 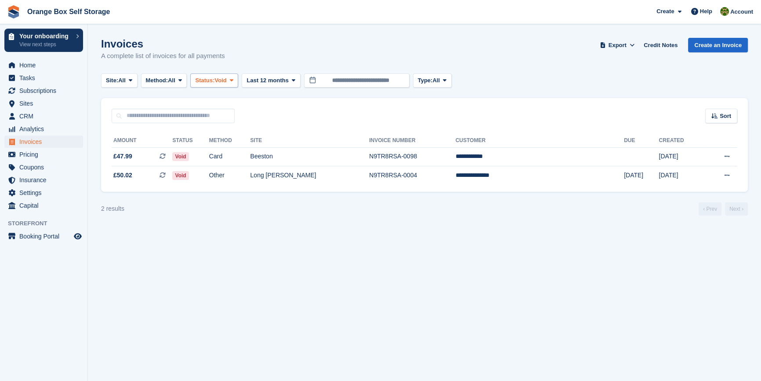 I want to click on a: Your onboarding View next steps, so click(x=44, y=40).